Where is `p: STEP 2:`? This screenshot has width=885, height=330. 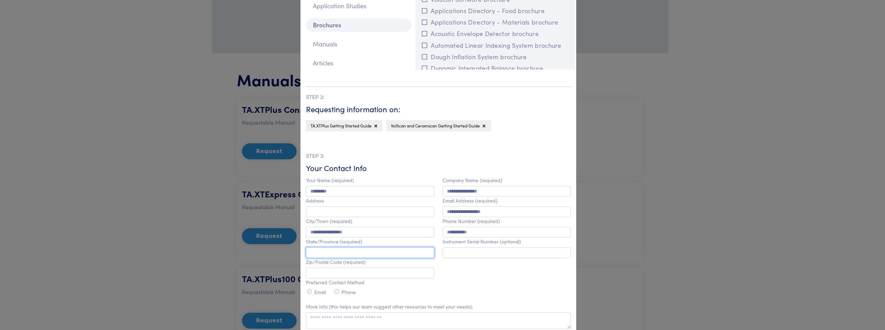
p: STEP 2: is located at coordinates (439, 97).